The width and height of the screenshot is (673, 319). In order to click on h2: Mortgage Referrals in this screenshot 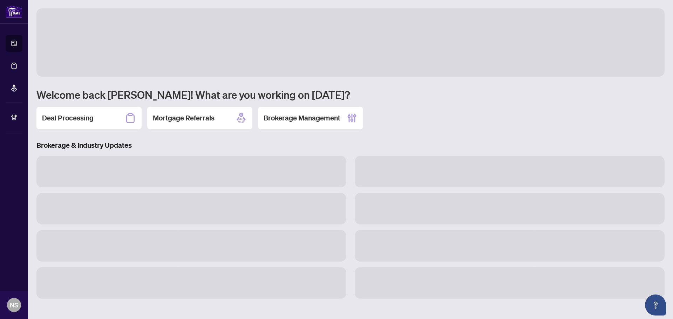, I will do `click(184, 118)`.